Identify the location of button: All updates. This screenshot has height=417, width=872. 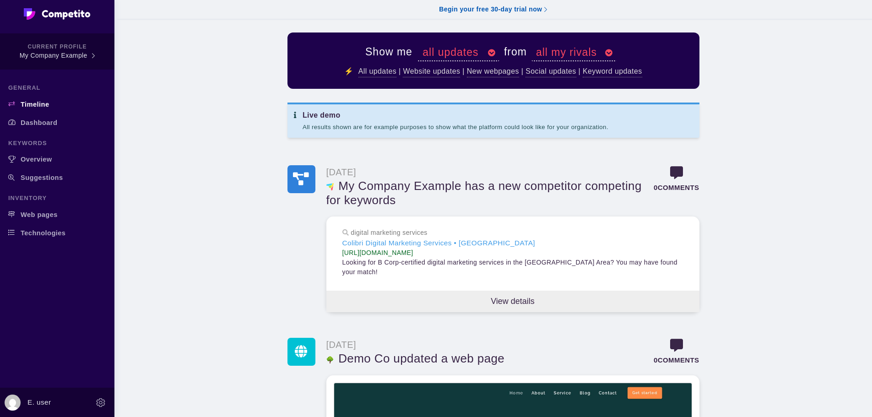
(378, 71).